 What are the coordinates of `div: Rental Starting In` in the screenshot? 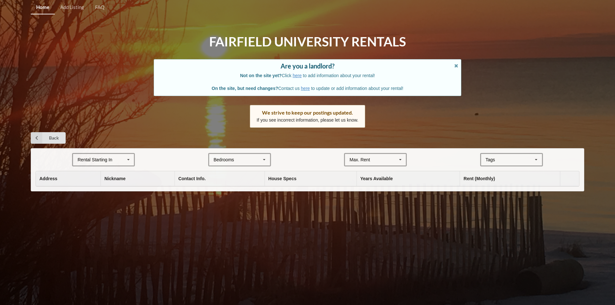 It's located at (95, 160).